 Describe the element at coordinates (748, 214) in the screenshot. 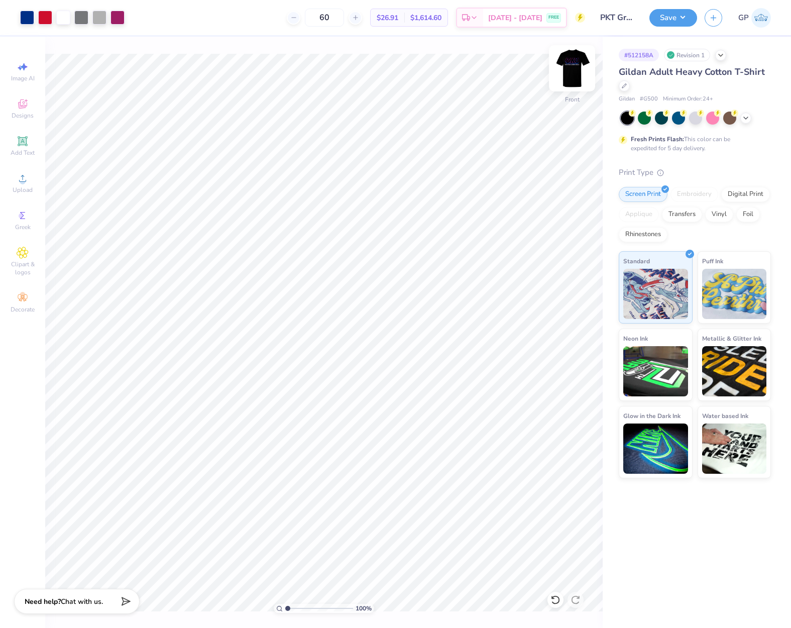

I see `div: Foil` at that location.